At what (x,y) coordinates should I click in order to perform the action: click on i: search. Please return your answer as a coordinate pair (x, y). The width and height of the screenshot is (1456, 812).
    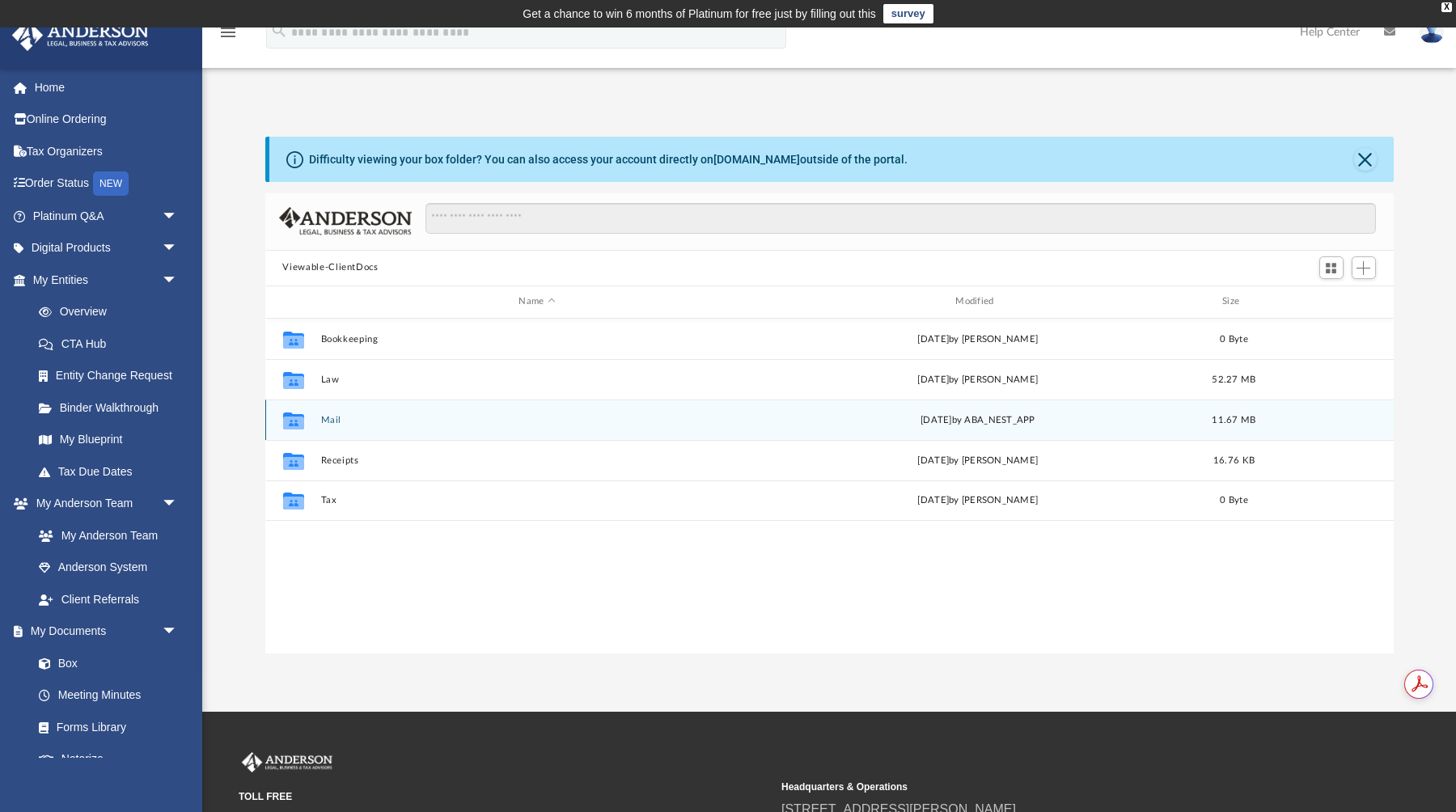
    Looking at the image, I should click on (280, 31).